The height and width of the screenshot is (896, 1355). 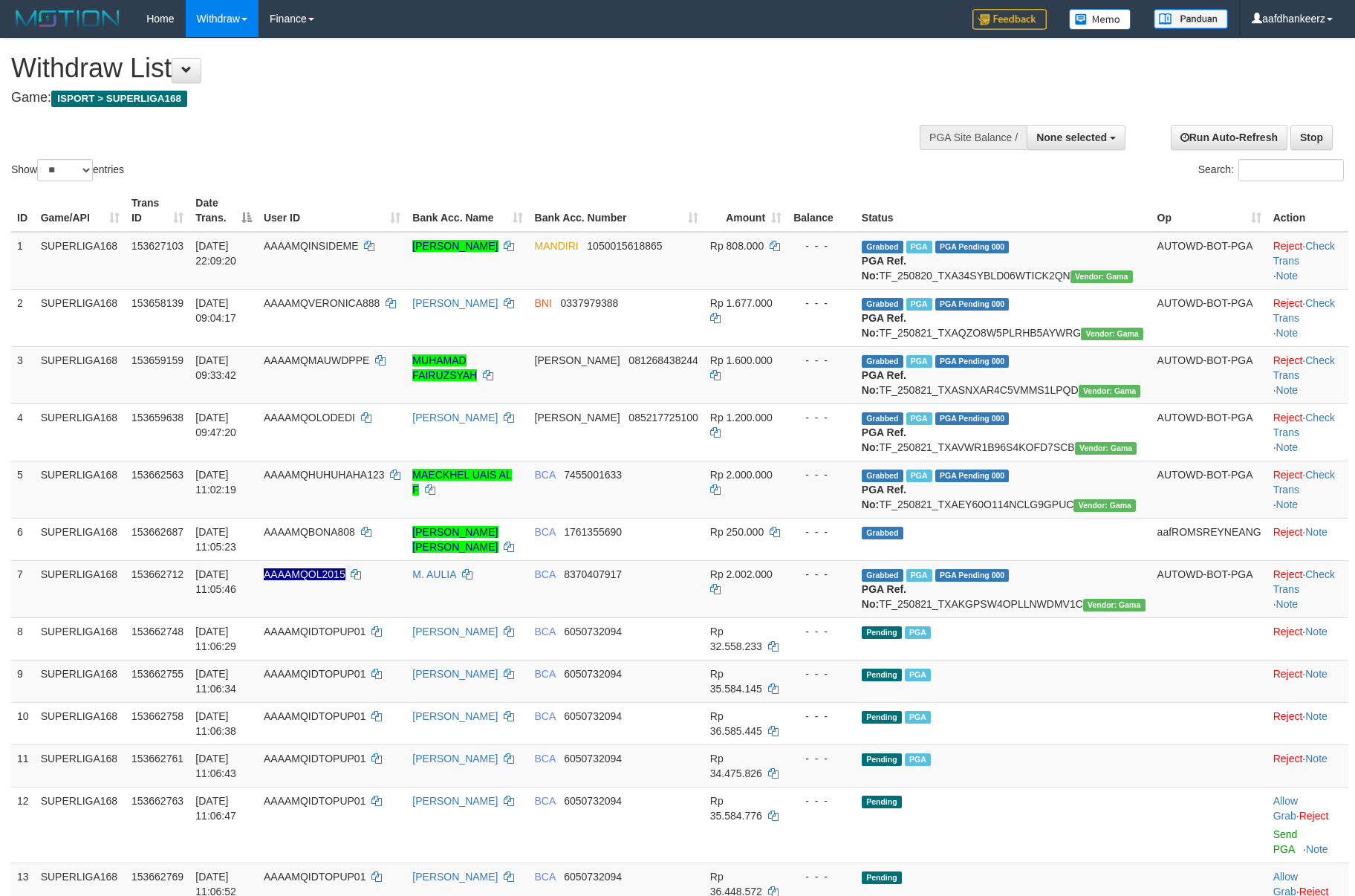 What do you see at coordinates (309, 418) in the screenshot?
I see `span: AAAAMQOLODEDI` at bounding box center [309, 418].